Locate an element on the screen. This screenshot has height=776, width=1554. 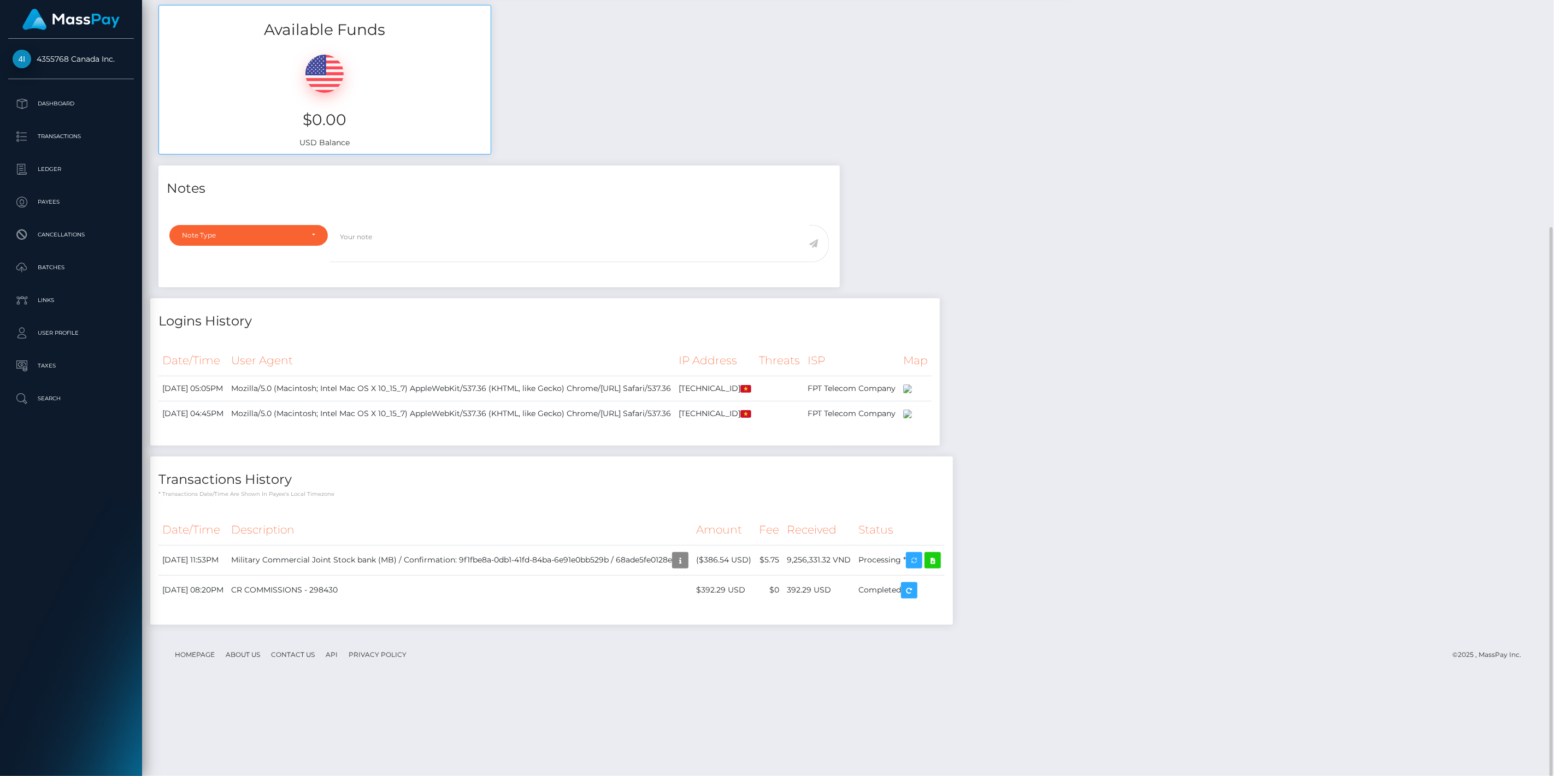
p: Batches is located at coordinates (71, 268).